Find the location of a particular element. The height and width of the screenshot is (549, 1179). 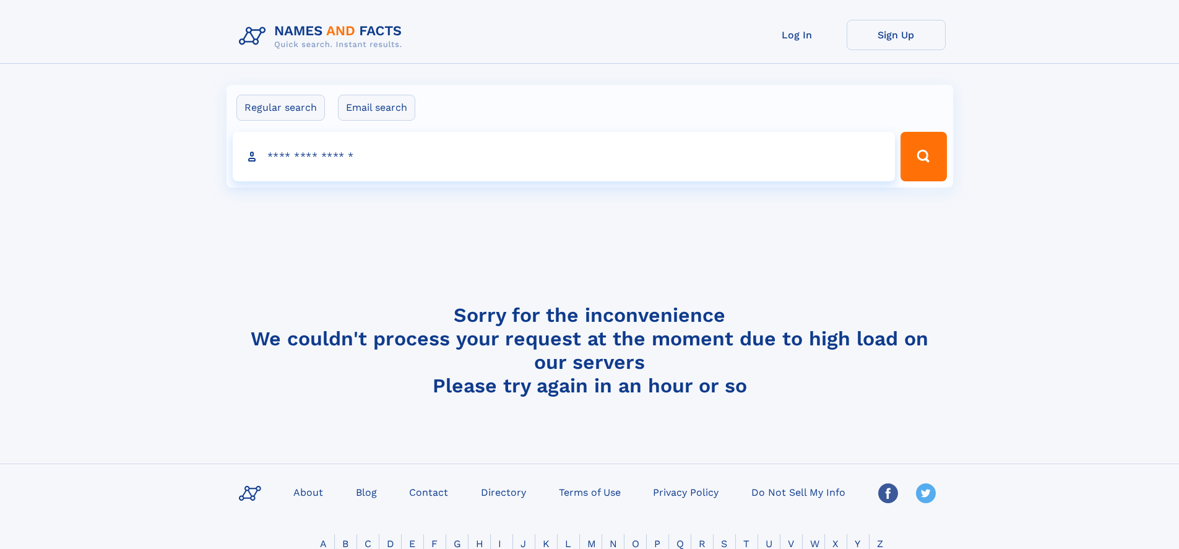

a: Directory is located at coordinates (503, 491).